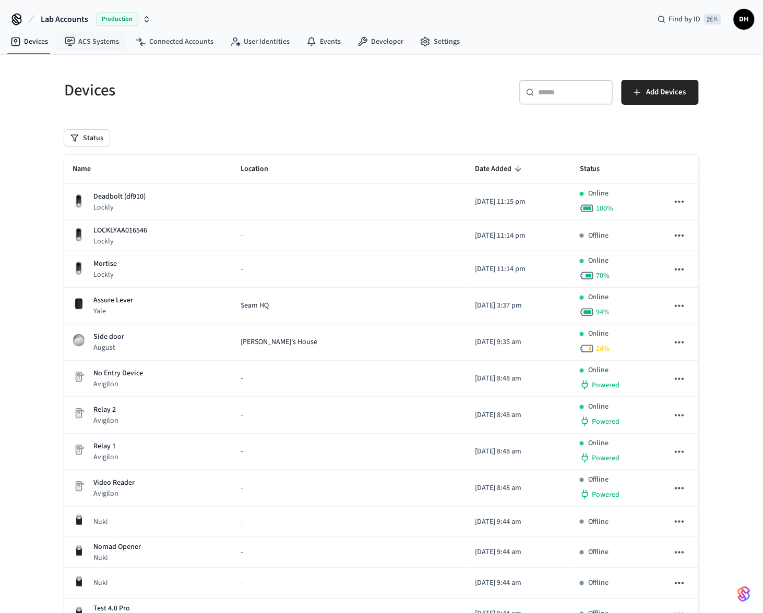 The image size is (763, 613). What do you see at coordinates (603, 349) in the screenshot?
I see `span: 24 %` at bounding box center [603, 349].